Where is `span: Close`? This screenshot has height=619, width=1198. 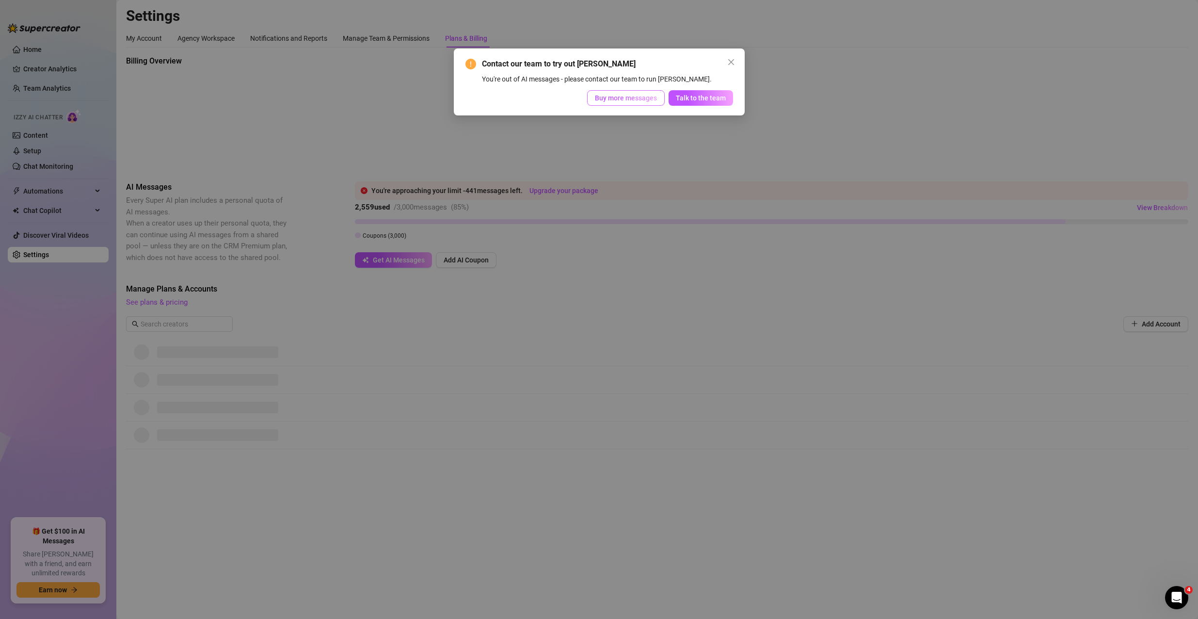 span: Close is located at coordinates (731, 62).